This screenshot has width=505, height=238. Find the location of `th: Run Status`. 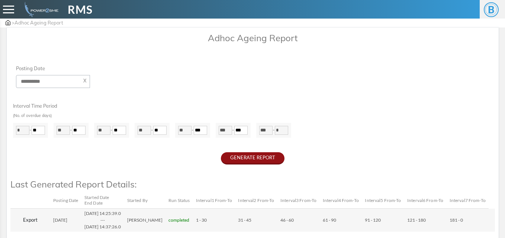

th: Run Status is located at coordinates (179, 200).